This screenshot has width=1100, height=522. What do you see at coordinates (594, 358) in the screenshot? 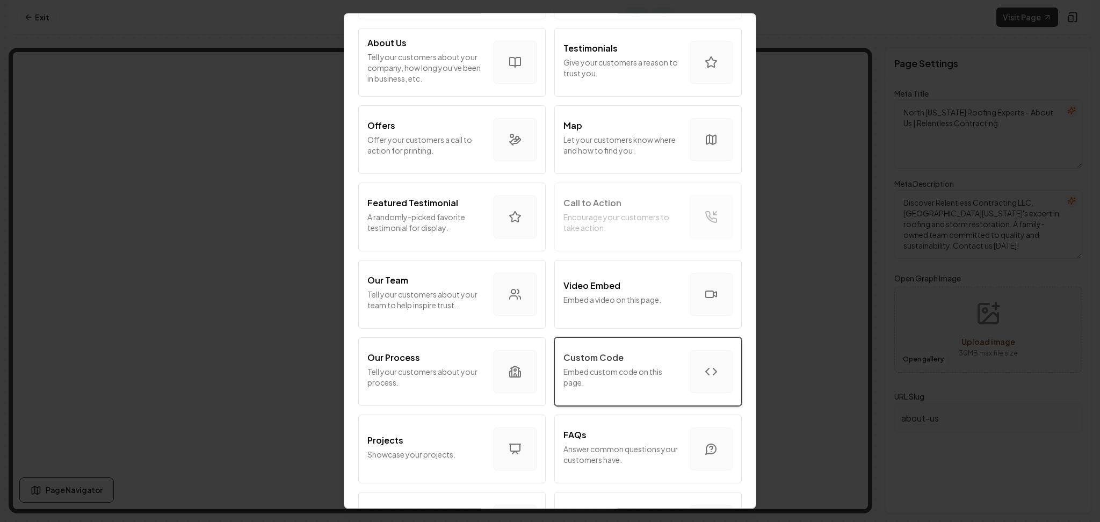
I see `p: Custom Code` at bounding box center [594, 358].